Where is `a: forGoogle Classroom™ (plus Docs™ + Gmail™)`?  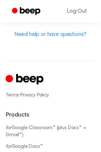
a: forGoogle Classroom™ (plus Docs™ + Gmail™) is located at coordinates (46, 131).